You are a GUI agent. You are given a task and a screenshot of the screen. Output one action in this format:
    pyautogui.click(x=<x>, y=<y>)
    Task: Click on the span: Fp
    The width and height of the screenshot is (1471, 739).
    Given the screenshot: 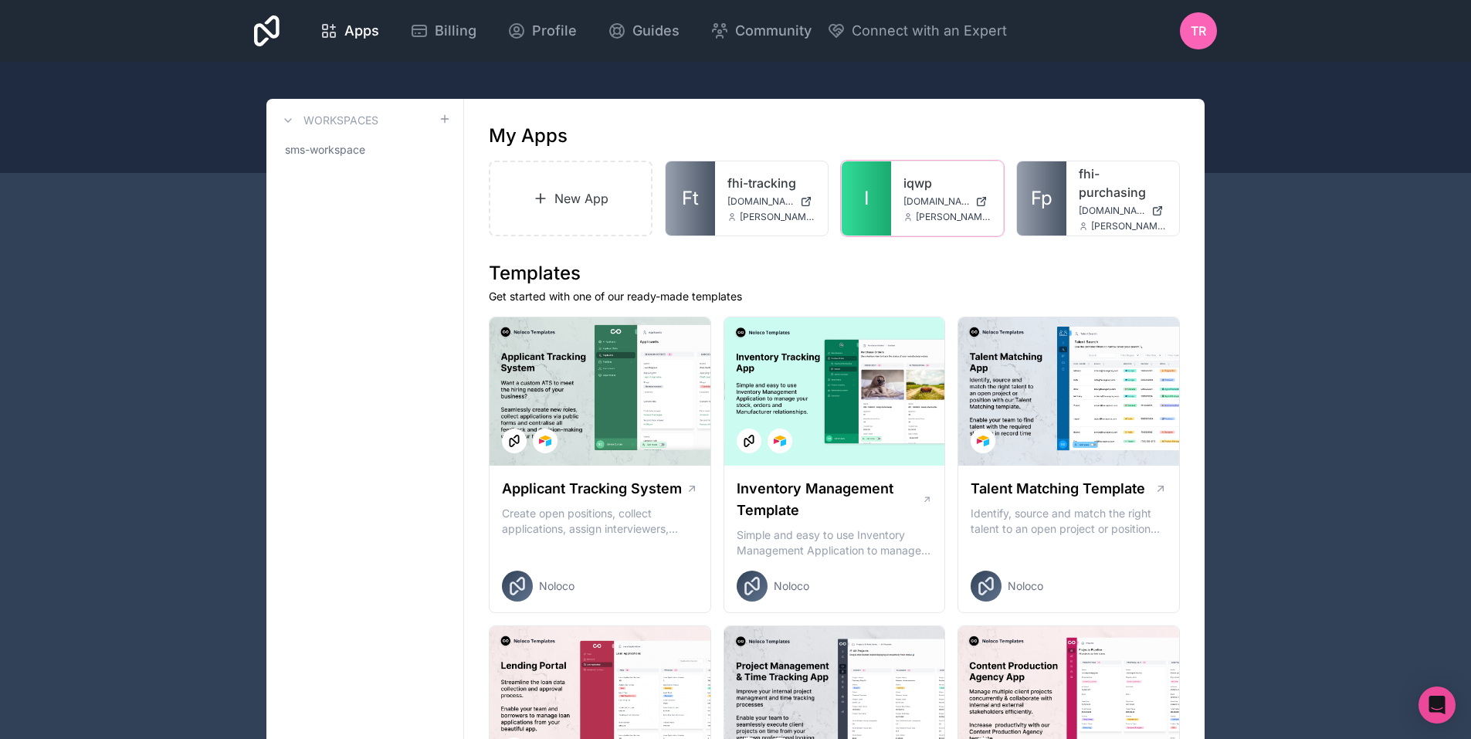 What is the action you would take?
    pyautogui.click(x=1042, y=198)
    